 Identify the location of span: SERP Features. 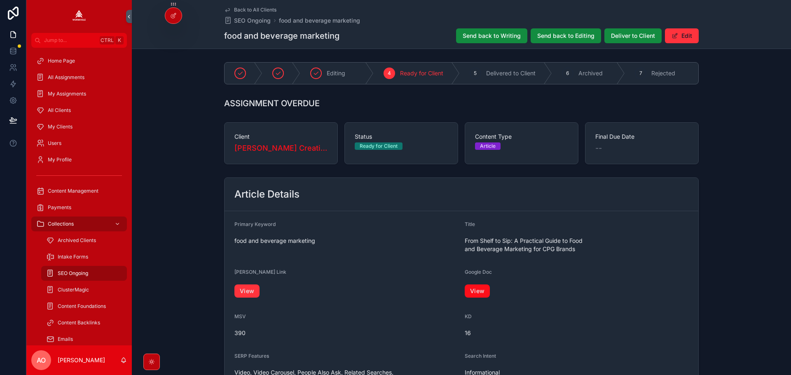
(252, 356).